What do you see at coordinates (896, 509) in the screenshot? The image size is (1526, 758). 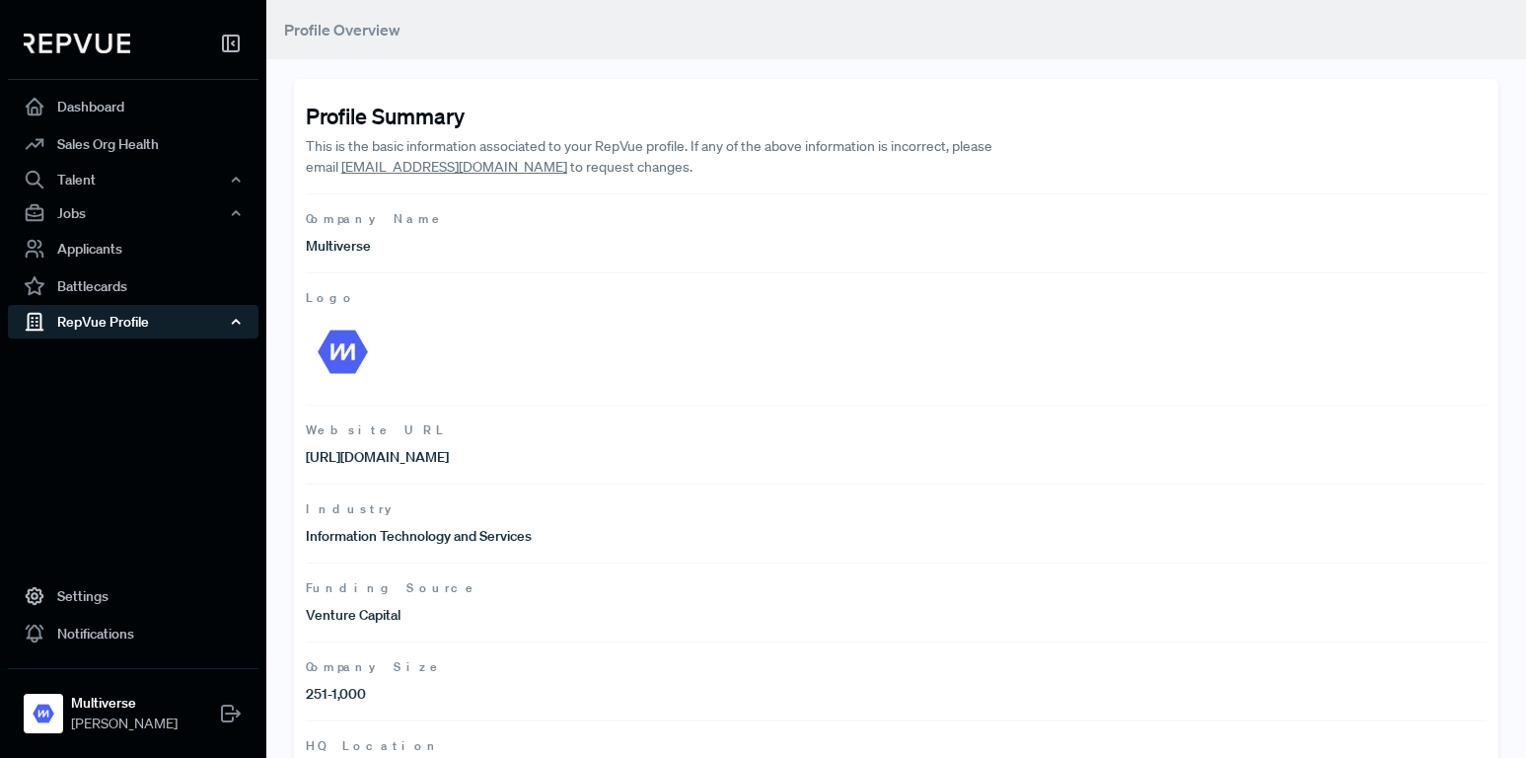 I see `span: Industry` at bounding box center [896, 509].